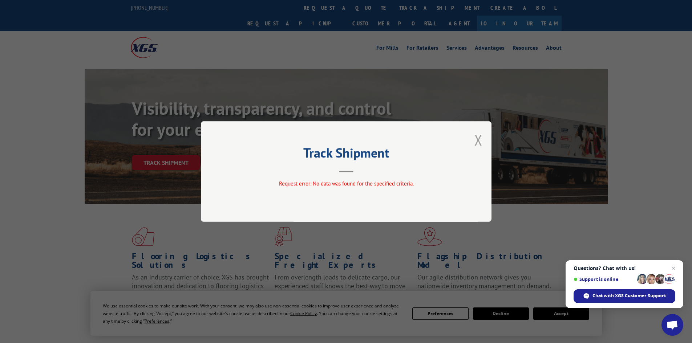 Image resolution: width=692 pixels, height=343 pixels. I want to click on span: Chat with XGS Customer Support, so click(629, 296).